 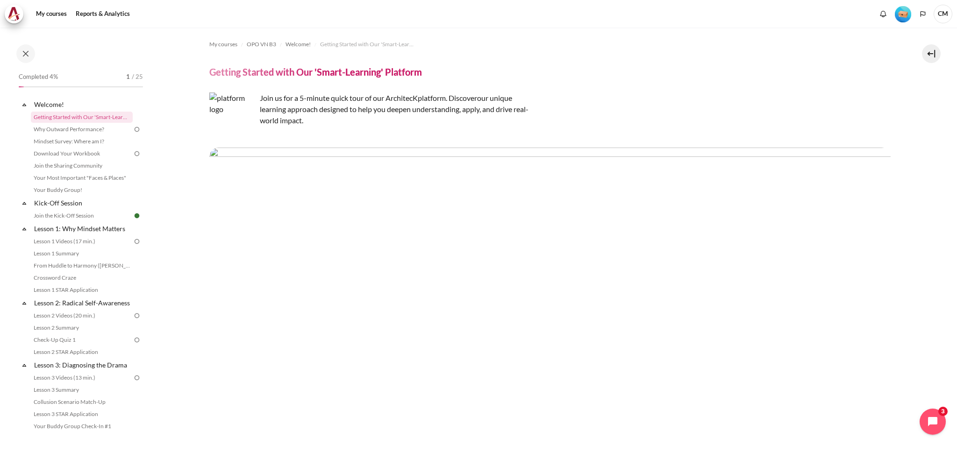 I want to click on a: Lesson 2 Videos (20 min.), so click(x=82, y=316).